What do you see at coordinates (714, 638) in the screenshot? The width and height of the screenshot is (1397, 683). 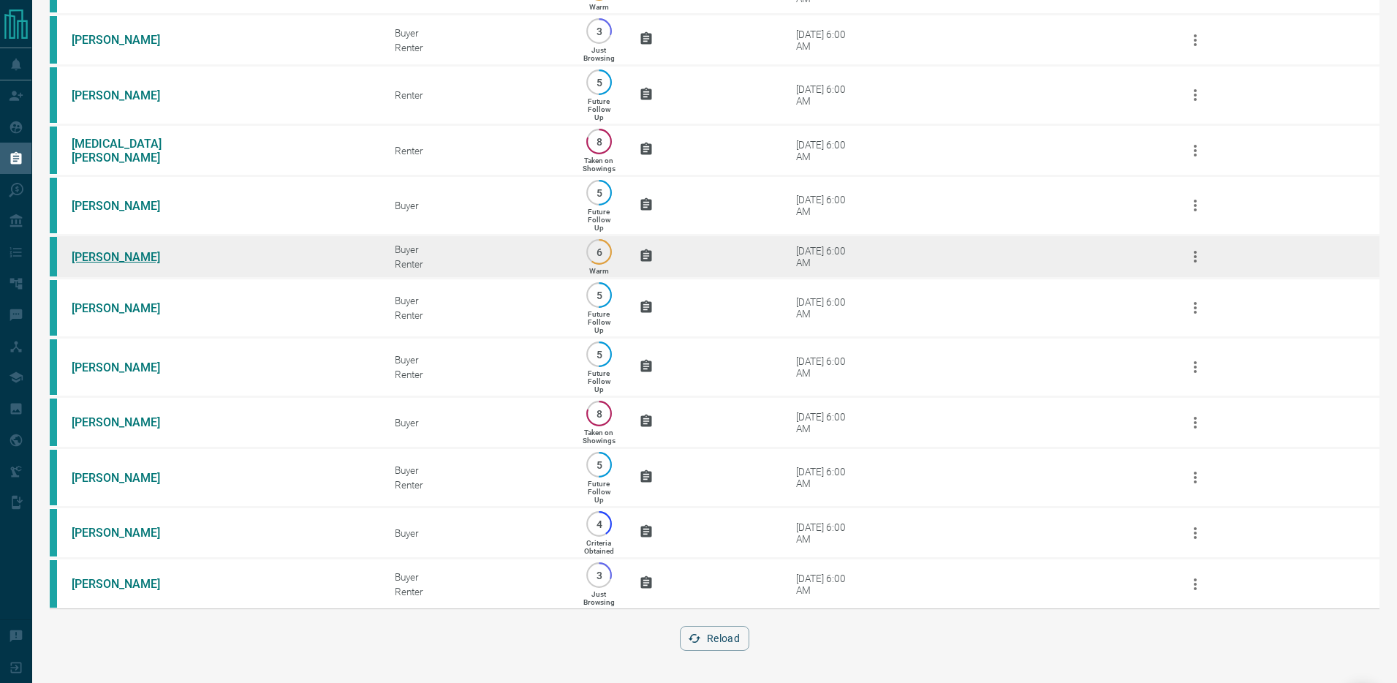 I see `button: Reload` at bounding box center [714, 638].